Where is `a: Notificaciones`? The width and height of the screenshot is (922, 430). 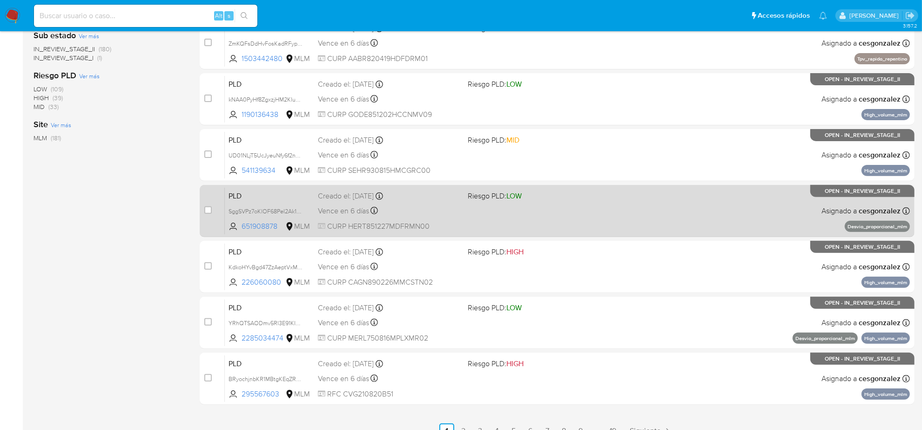
a: Notificaciones is located at coordinates (823, 15).